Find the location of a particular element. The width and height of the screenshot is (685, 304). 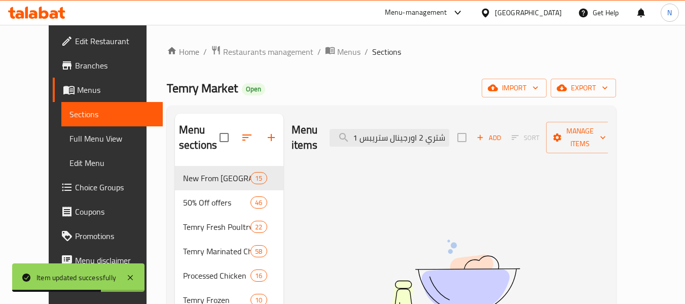

span: 22 is located at coordinates (259, 227).